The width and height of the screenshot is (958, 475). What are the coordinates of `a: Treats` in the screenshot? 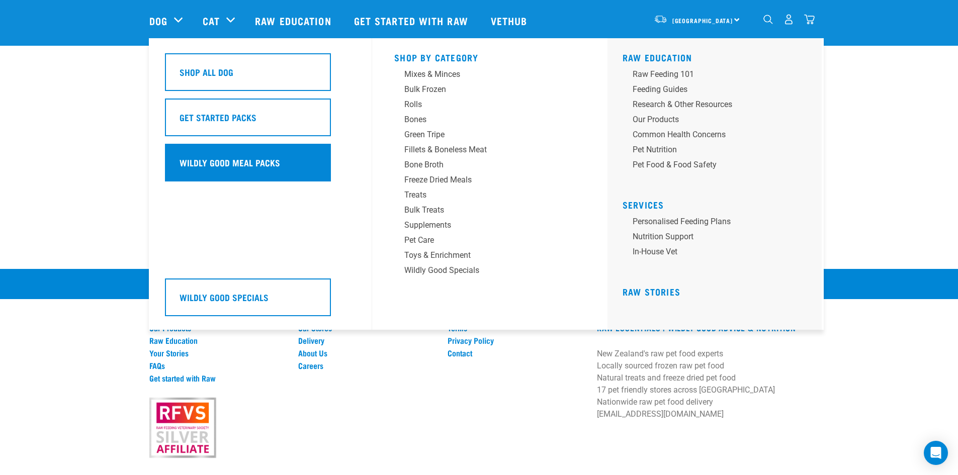 It's located at (490, 197).